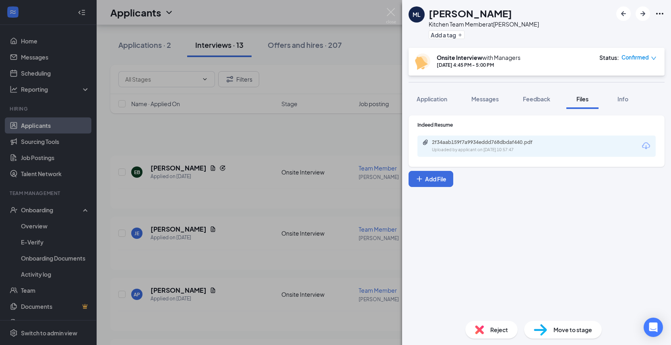 This screenshot has width=671, height=345. Describe the element at coordinates (622, 99) in the screenshot. I see `span: Info` at that location.